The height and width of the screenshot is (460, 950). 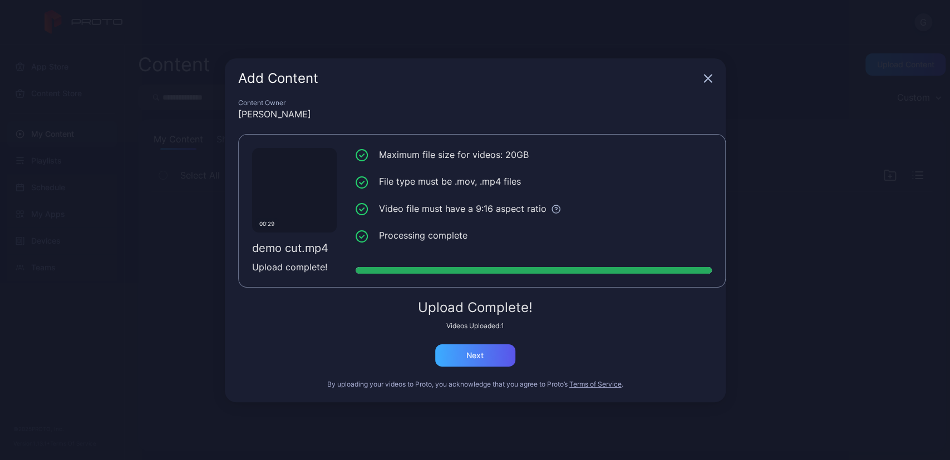 What do you see at coordinates (475, 355) in the screenshot?
I see `div: Next` at bounding box center [475, 355].